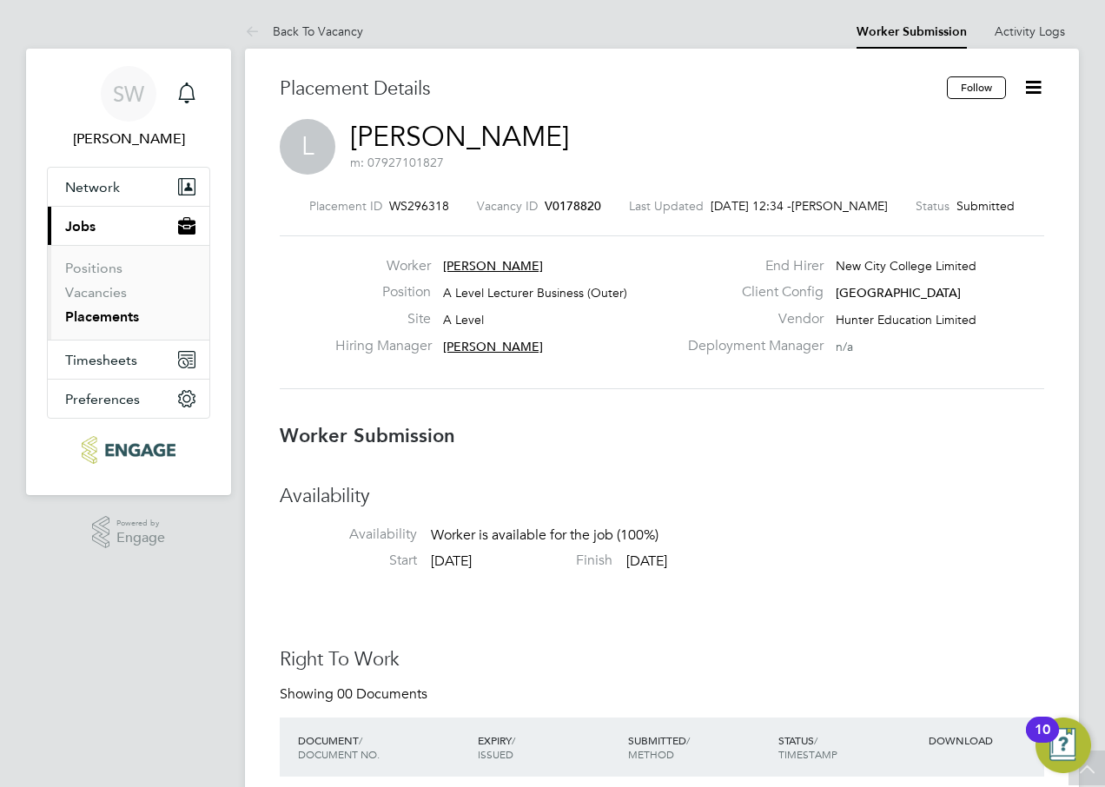  Describe the element at coordinates (495, 754) in the screenshot. I see `span: ISSUED` at that location.